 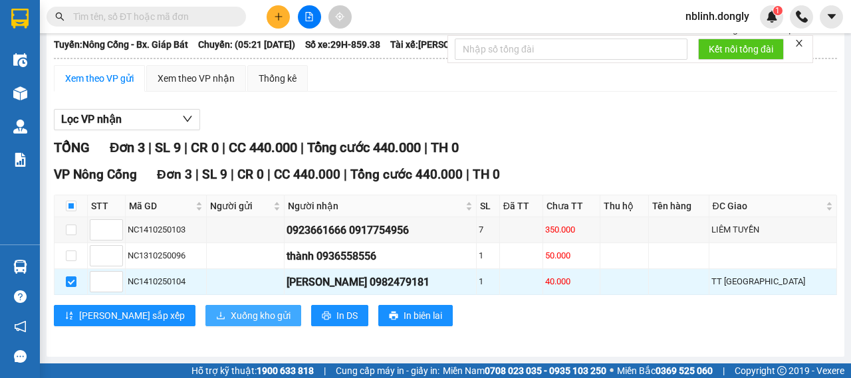 What do you see at coordinates (571, 256) in the screenshot?
I see `div: 50.000` at bounding box center [571, 256].